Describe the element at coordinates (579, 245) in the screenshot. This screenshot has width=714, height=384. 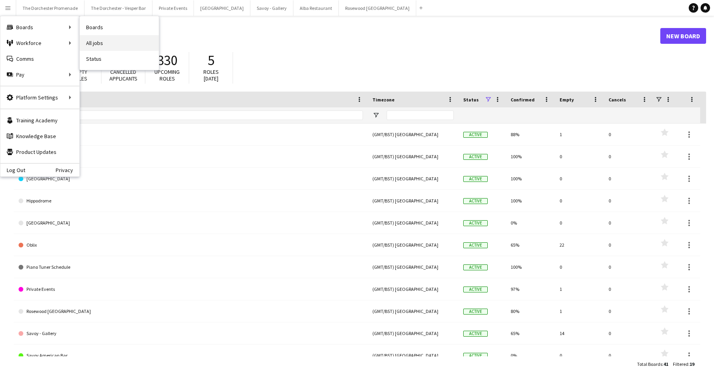
I see `div: 22` at that location.